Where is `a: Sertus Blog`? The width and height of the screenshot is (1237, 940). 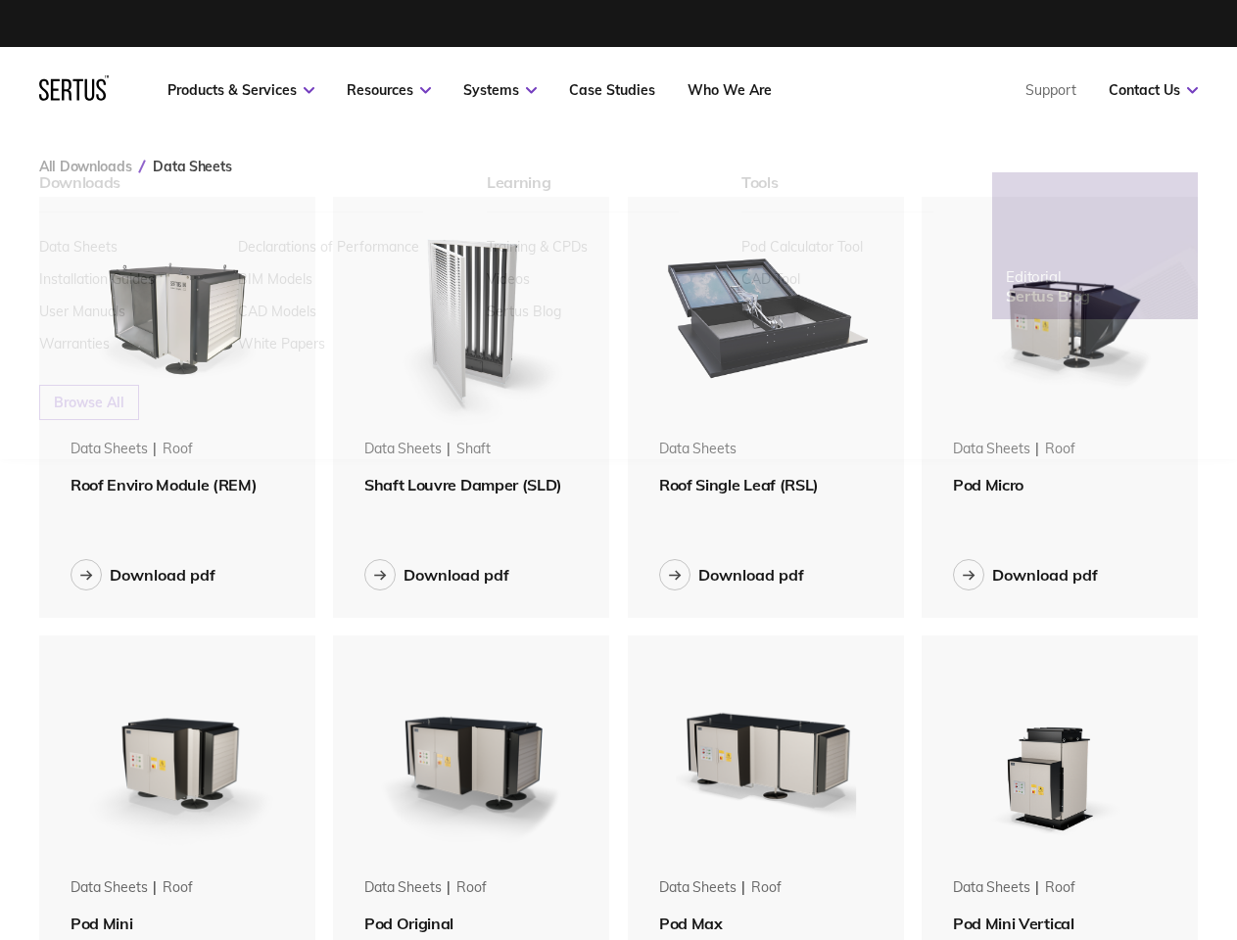
a: Sertus Blog is located at coordinates (524, 311).